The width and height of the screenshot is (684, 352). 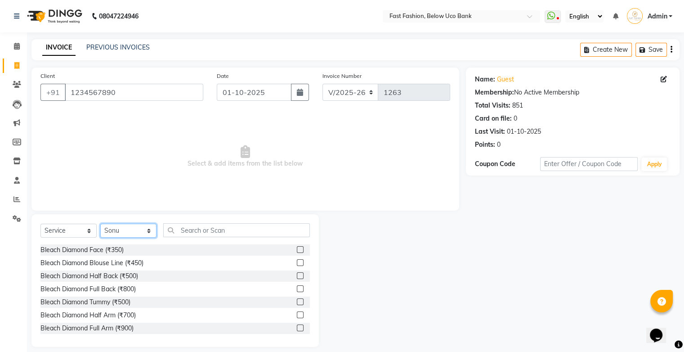 What do you see at coordinates (634, 16) in the screenshot?
I see `img: Admin` at bounding box center [634, 16].